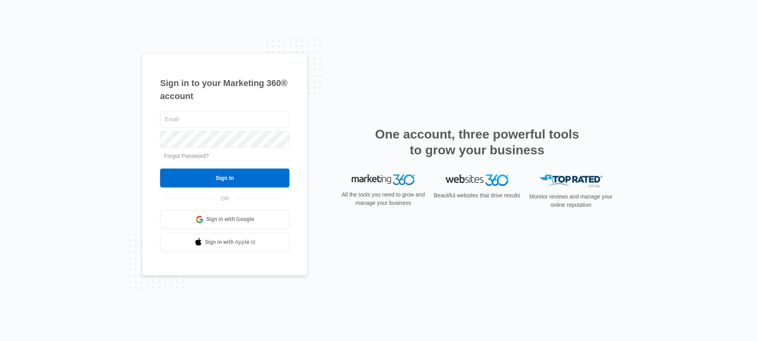 Image resolution: width=757 pixels, height=341 pixels. What do you see at coordinates (571, 181) in the screenshot?
I see `img: Top Rated Local` at bounding box center [571, 181].